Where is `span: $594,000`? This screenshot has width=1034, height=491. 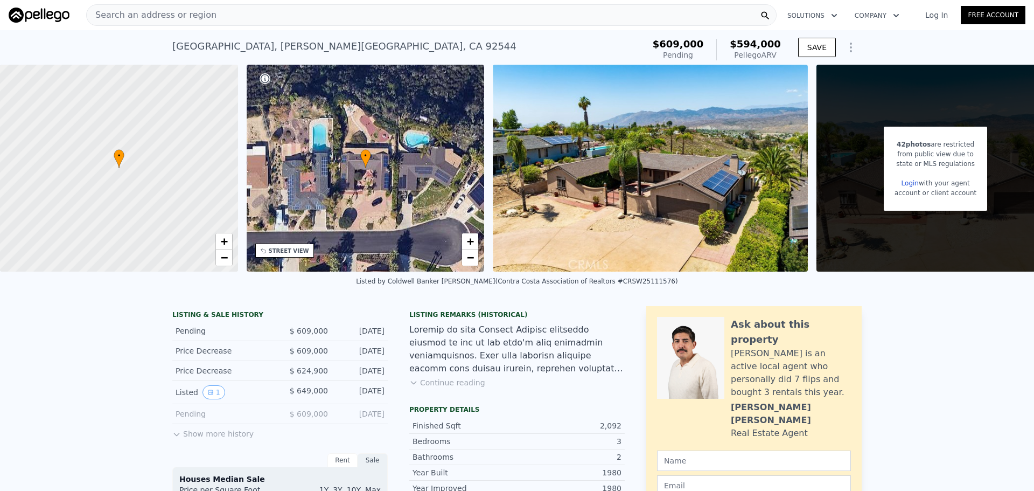
span: $594,000 is located at coordinates (755, 44).